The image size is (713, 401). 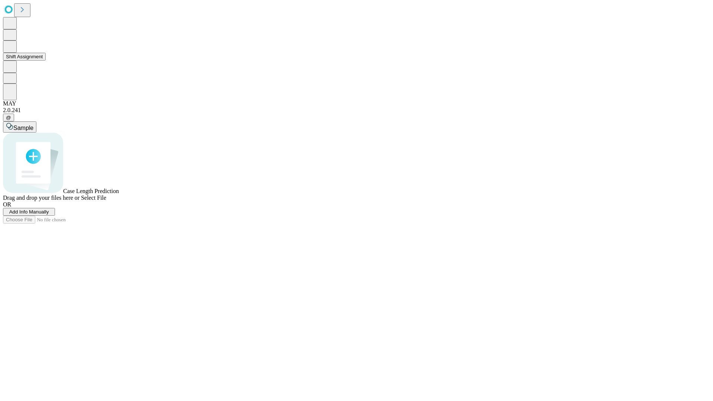 I want to click on span: Add Info Manually, so click(x=29, y=212).